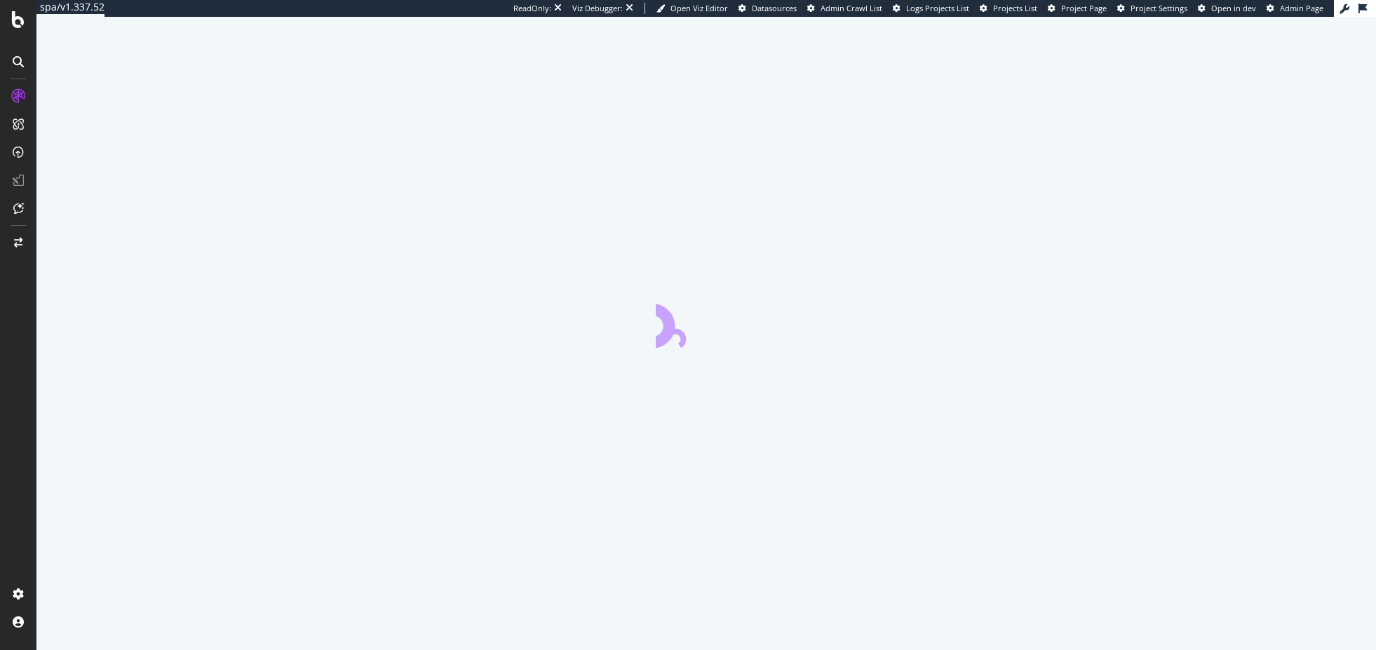 This screenshot has height=650, width=1376. Describe the element at coordinates (706, 323) in the screenshot. I see `div: animation` at that location.